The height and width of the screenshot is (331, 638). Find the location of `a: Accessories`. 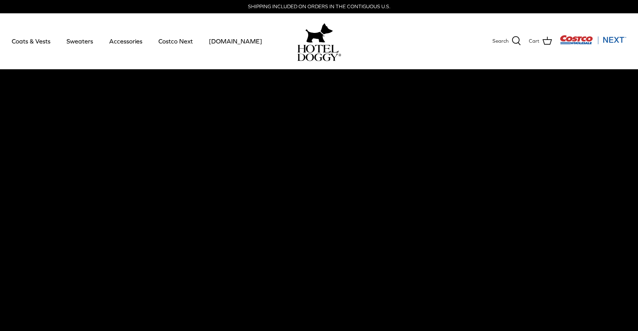

a: Accessories is located at coordinates (126, 41).